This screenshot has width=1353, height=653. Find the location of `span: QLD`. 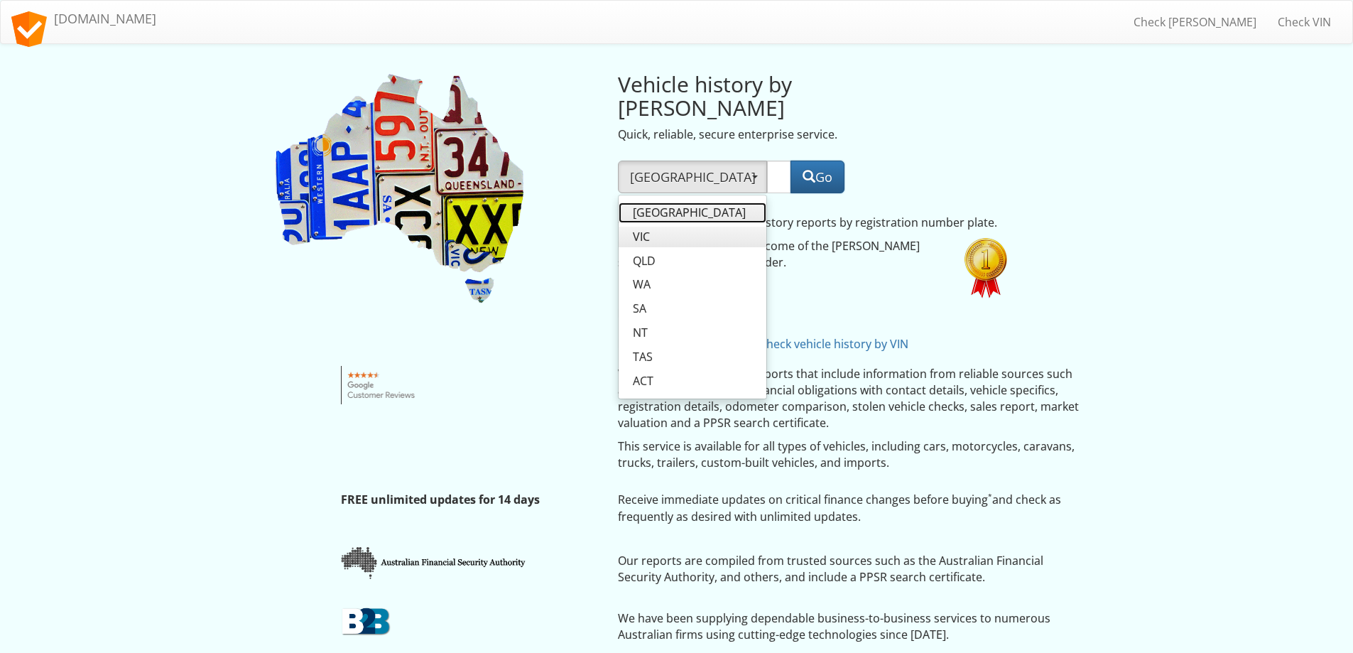

span: QLD is located at coordinates (644, 261).